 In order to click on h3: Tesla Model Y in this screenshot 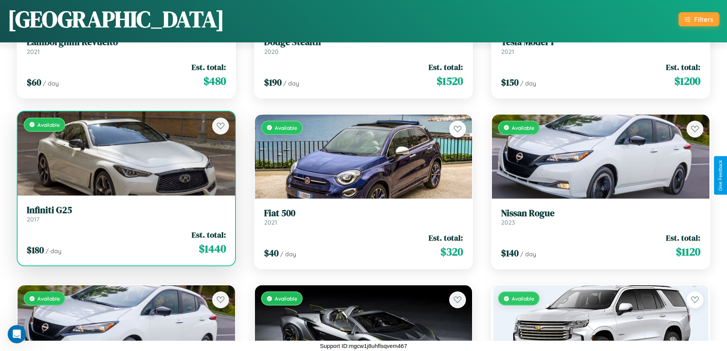, I will do `click(600, 42)`.